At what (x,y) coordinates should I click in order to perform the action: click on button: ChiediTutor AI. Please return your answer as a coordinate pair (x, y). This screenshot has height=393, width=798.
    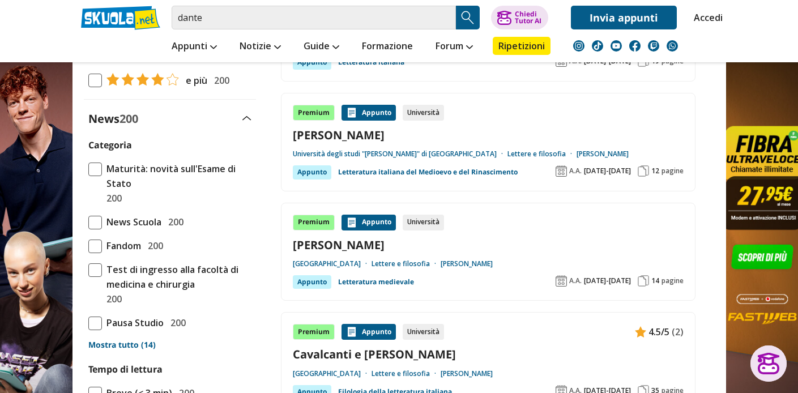
    Looking at the image, I should click on (519, 18).